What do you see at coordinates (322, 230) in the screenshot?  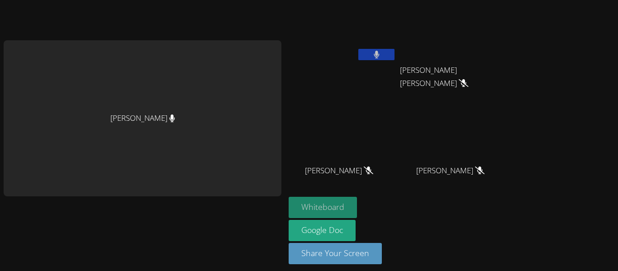 I see `a: Google Doc` at bounding box center [322, 230].